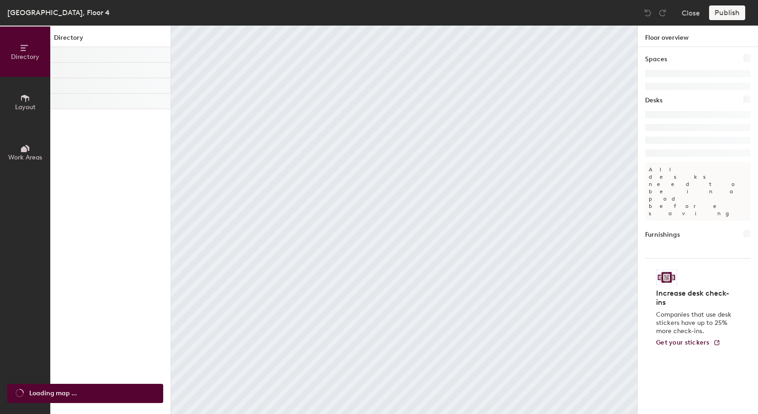 This screenshot has height=414, width=758. I want to click on span: Directory, so click(25, 57).